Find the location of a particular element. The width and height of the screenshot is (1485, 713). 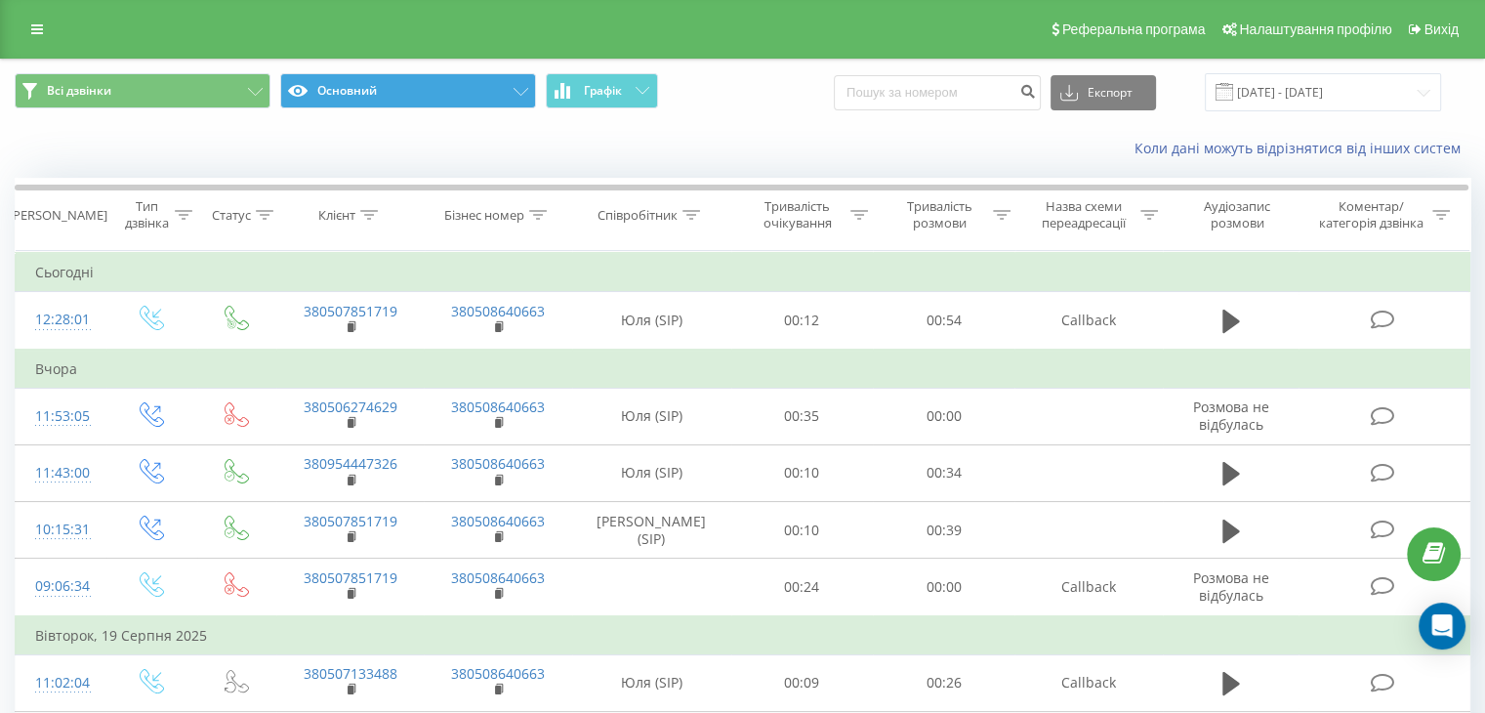

td: 00:24 is located at coordinates (802, 587).